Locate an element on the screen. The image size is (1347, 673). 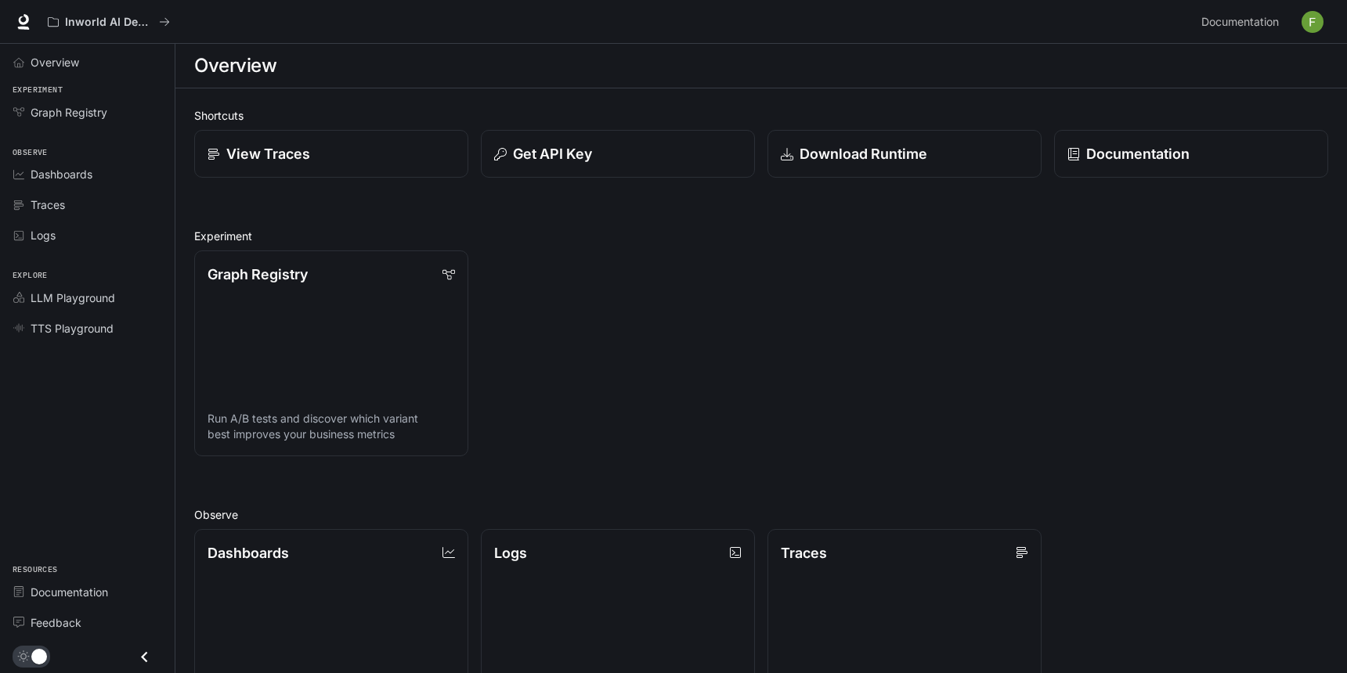
span: Dark mode toggle is located at coordinates (39, 656).